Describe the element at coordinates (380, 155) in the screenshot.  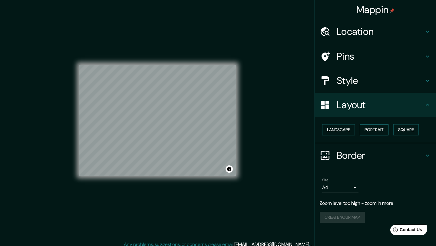
I see `h4: Border` at that location.